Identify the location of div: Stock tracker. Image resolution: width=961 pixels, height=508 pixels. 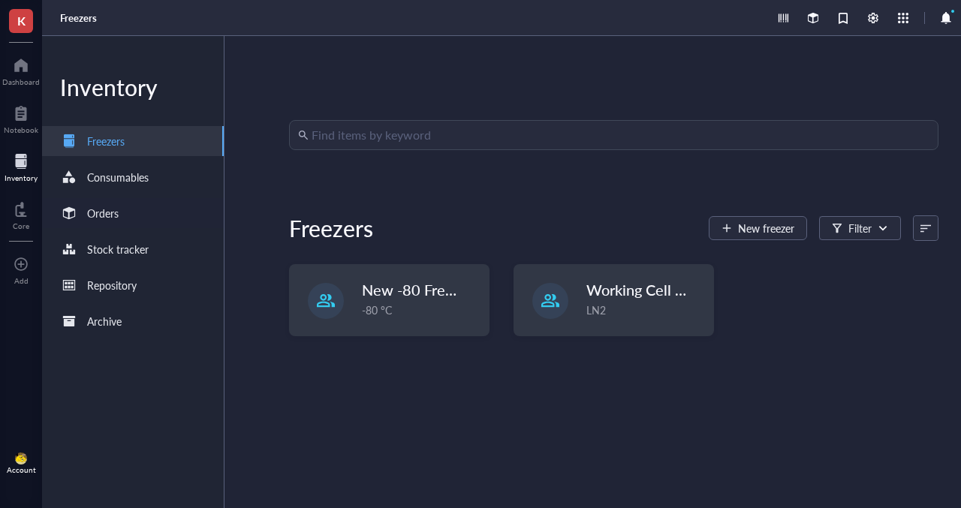
(118, 249).